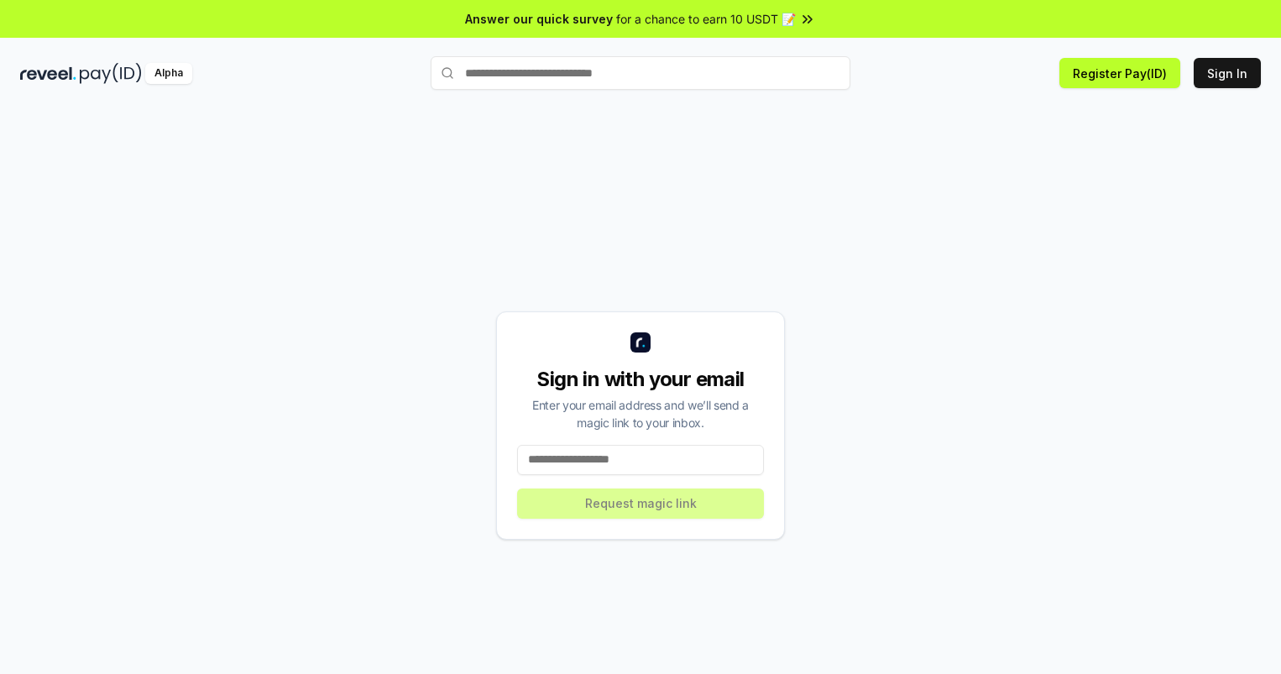  Describe the element at coordinates (640, 414) in the screenshot. I see `div: Enter your email address and we’ll send a magic link to your inbox.` at that location.